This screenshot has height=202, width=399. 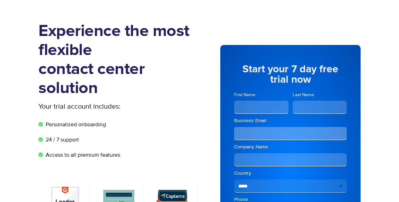 What do you see at coordinates (290, 121) in the screenshot?
I see `label: Business Email` at bounding box center [290, 121].